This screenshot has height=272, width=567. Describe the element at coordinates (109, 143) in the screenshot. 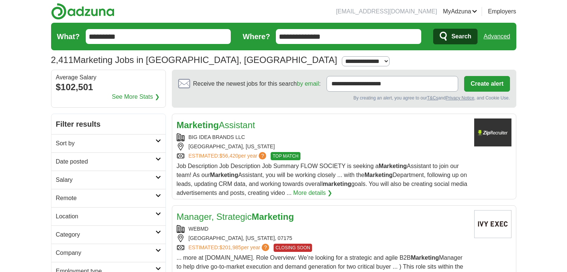

I see `a: Sort by` at that location.